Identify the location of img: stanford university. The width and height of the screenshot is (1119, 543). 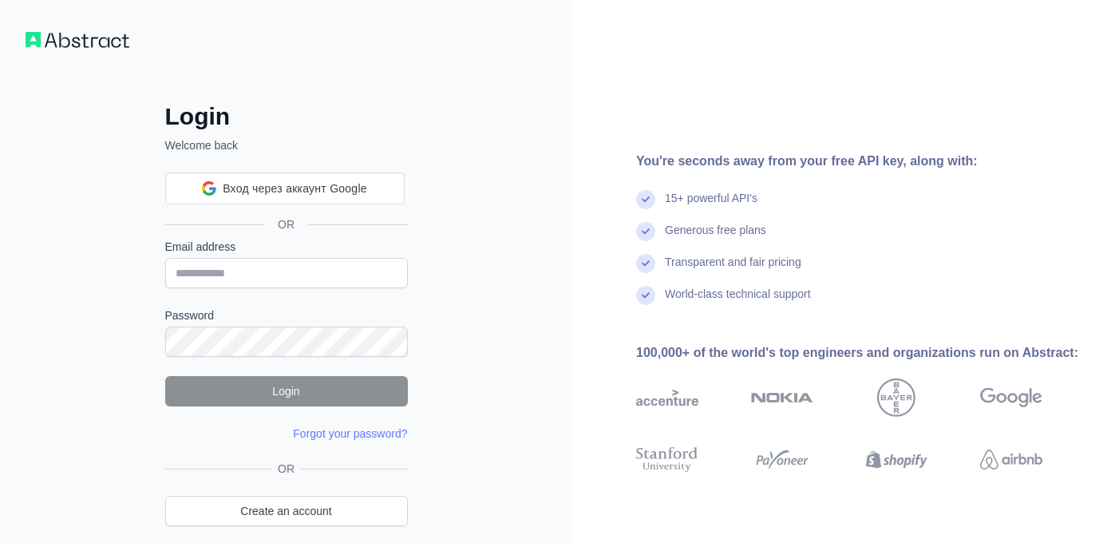
(667, 459).